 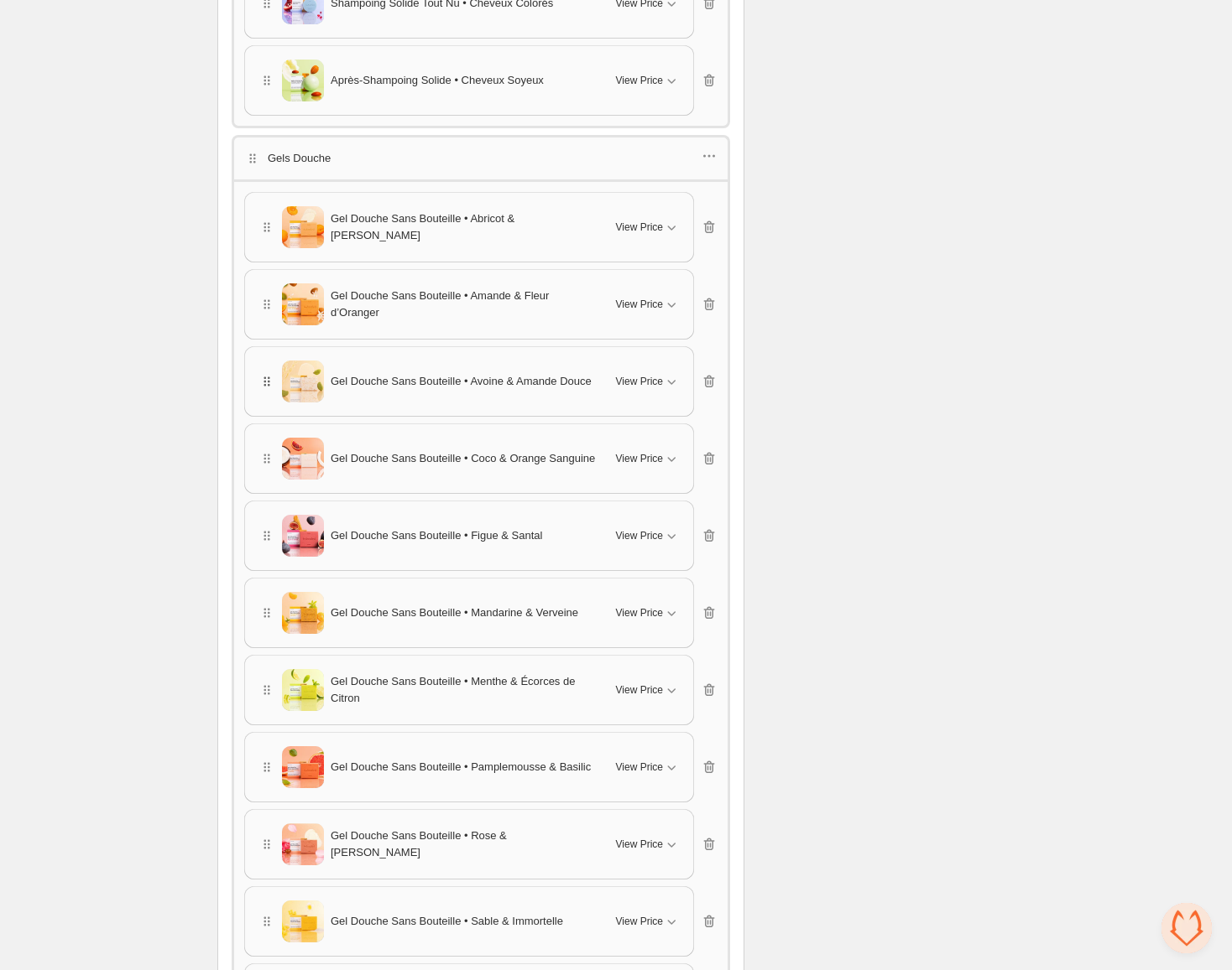 What do you see at coordinates (303, 227) in the screenshot?
I see `img: Gel Douche Sans Bouteille • Abricot & Karité` at bounding box center [303, 227].